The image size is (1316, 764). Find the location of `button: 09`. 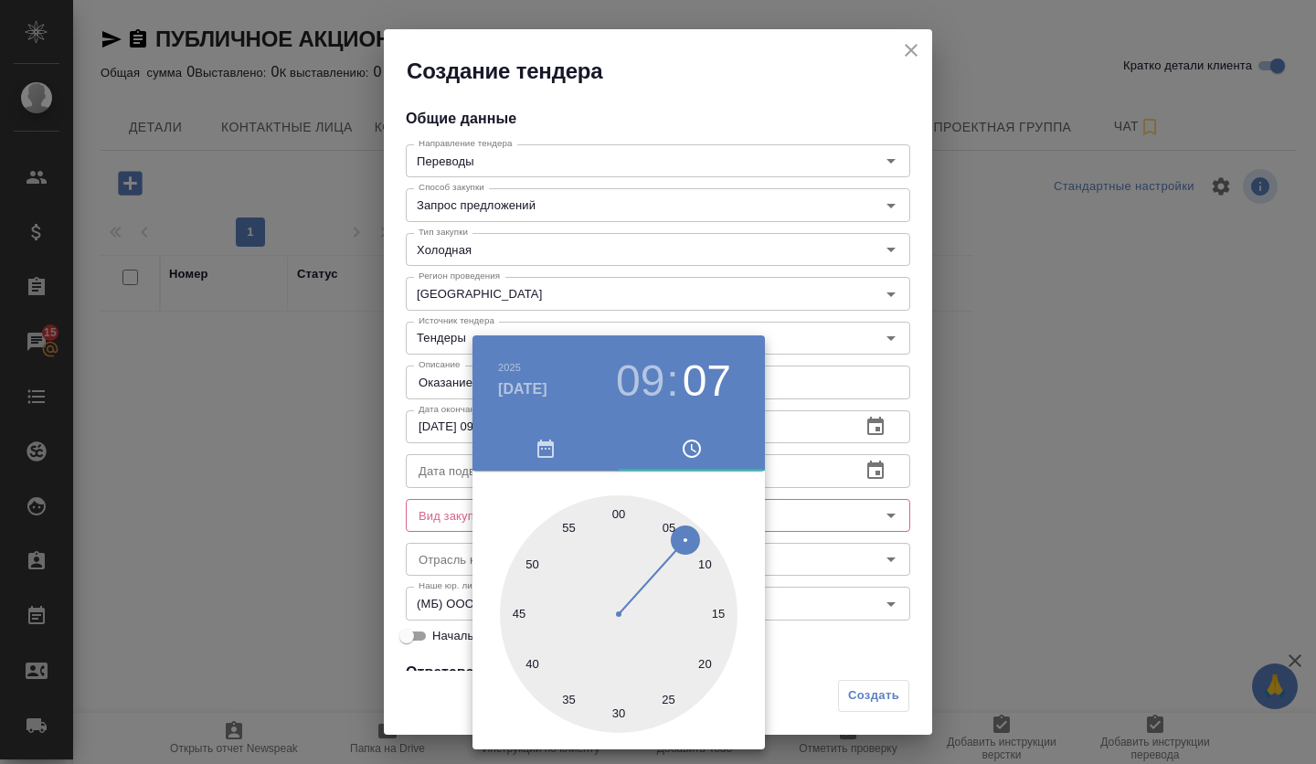

button: 09 is located at coordinates (640, 381).